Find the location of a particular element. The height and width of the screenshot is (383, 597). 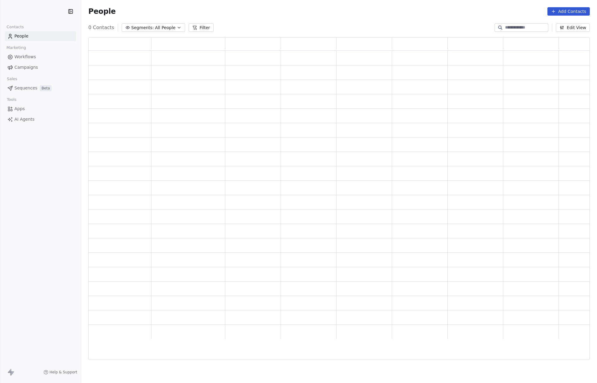

span: Marketing is located at coordinates (16, 48).